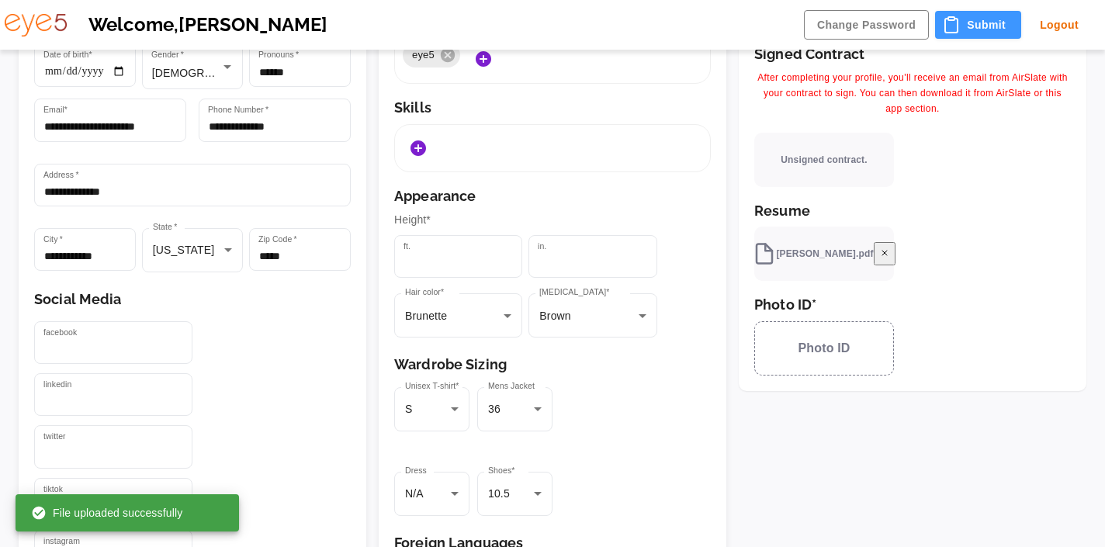  What do you see at coordinates (823, 160) in the screenshot?
I see `span: Unsigned contract.` at bounding box center [823, 160].